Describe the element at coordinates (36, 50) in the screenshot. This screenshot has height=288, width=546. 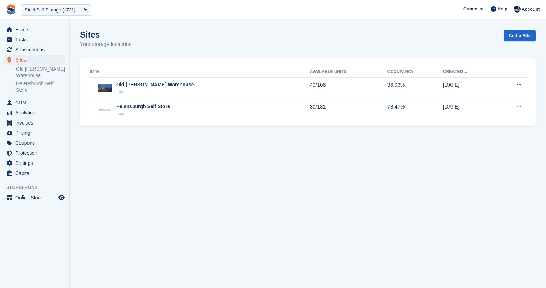
I see `span: Subscriptions` at that location.